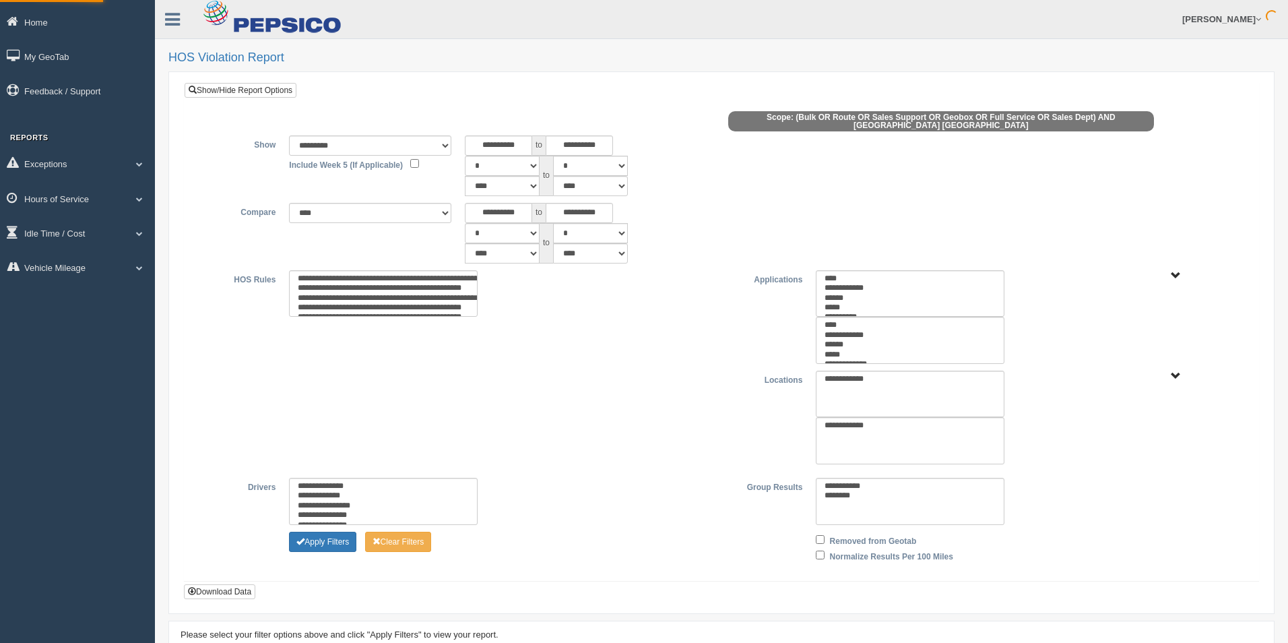 This screenshot has height=643, width=1288. What do you see at coordinates (238, 143) in the screenshot?
I see `label: Show` at bounding box center [238, 143].